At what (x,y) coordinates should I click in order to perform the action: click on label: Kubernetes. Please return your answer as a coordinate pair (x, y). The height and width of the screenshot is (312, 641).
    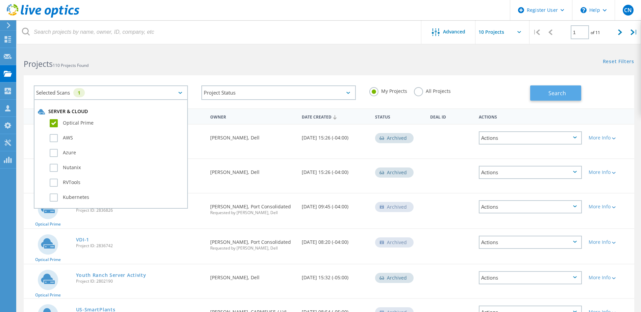
    Looking at the image, I should click on (117, 198).